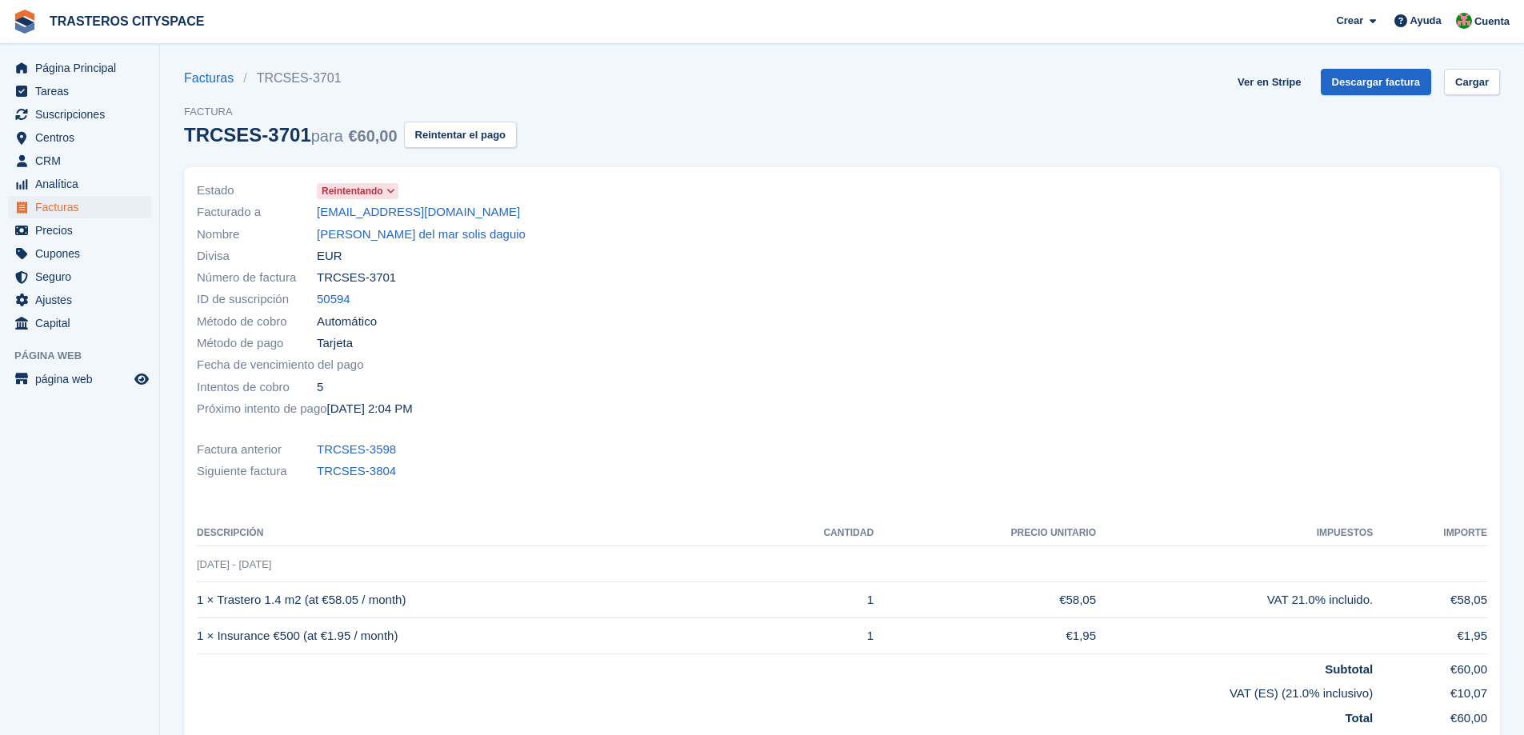 The height and width of the screenshot is (735, 1524). What do you see at coordinates (346, 322) in the screenshot?
I see `span: Automático` at bounding box center [346, 322].